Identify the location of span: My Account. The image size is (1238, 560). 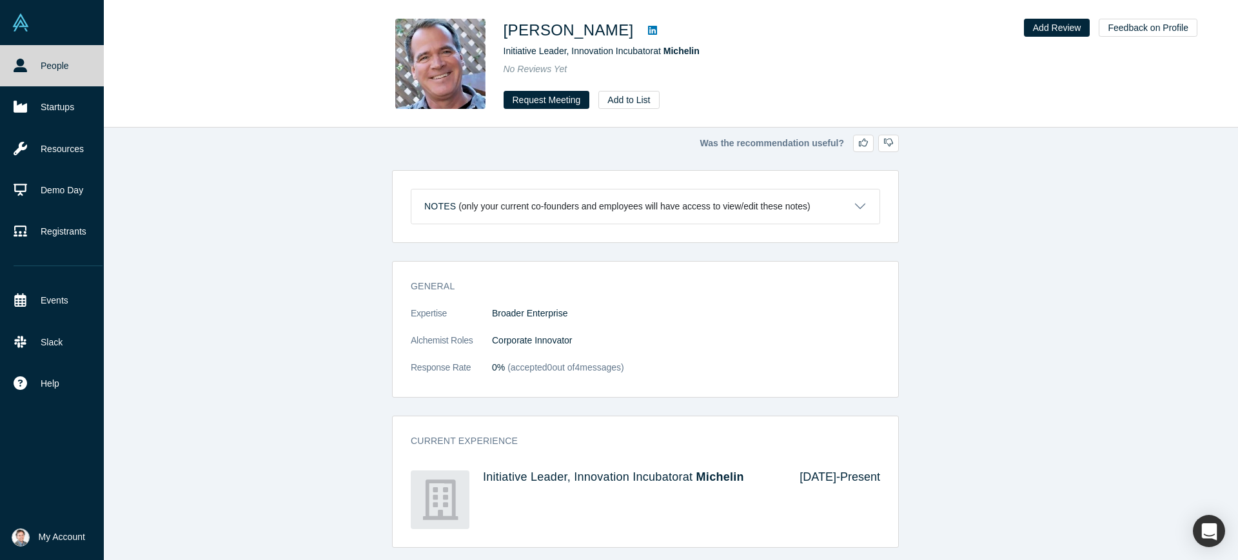
(62, 537).